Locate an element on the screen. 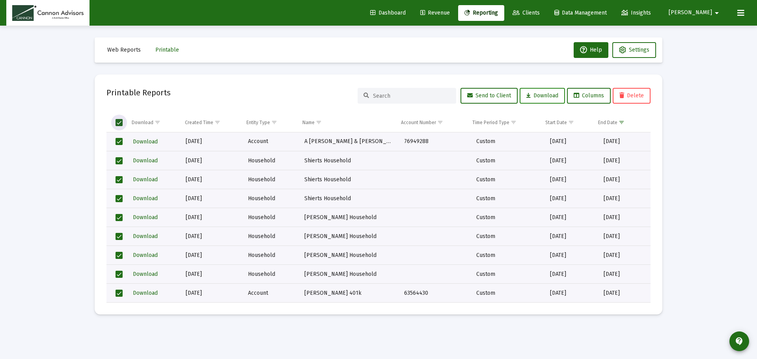  img: Dashboard is located at coordinates (48, 13).